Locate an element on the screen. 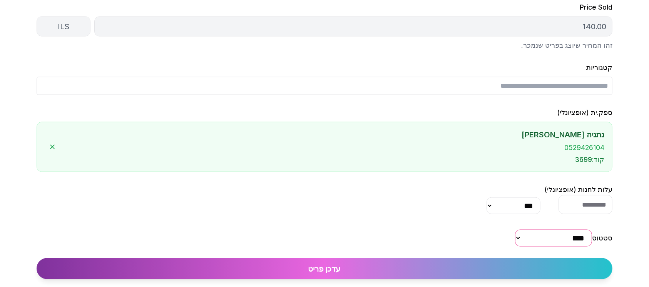 The height and width of the screenshot is (287, 649). p: זהו המחיר שיוצג בפריט שנמכר. is located at coordinates (325, 45).